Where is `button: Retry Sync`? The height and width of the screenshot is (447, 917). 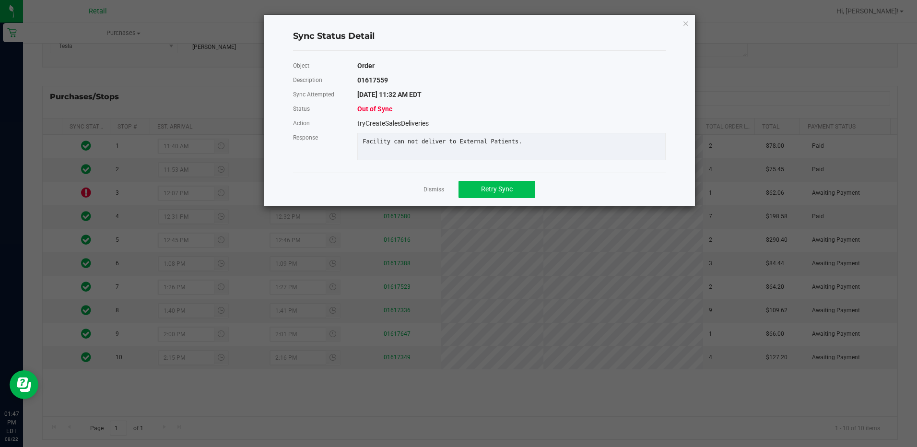
button: Retry Sync is located at coordinates (497, 189).